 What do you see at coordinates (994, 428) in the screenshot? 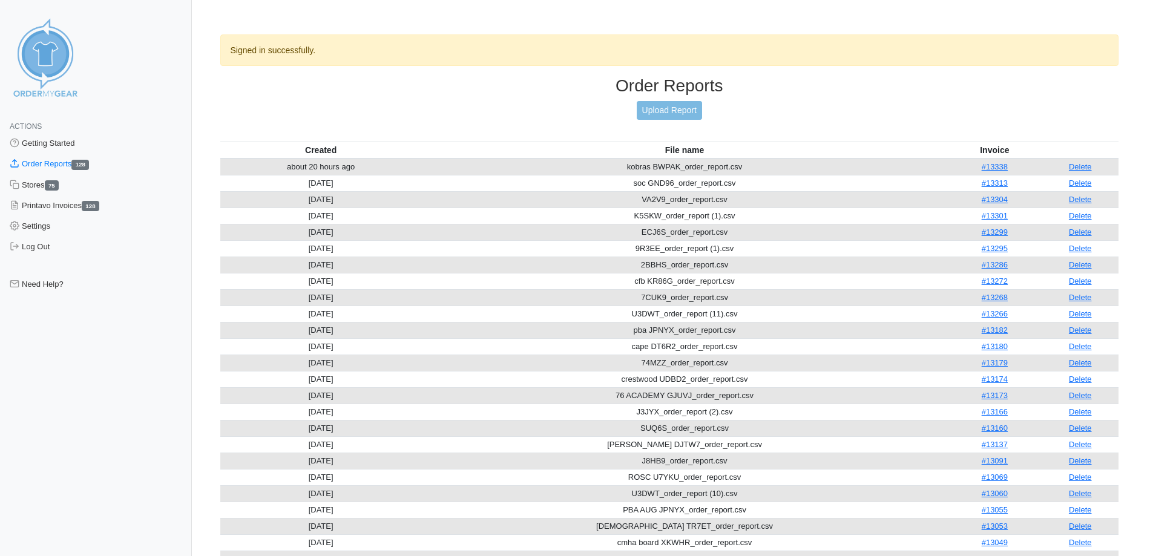
I see `a: #13160` at bounding box center [994, 428].